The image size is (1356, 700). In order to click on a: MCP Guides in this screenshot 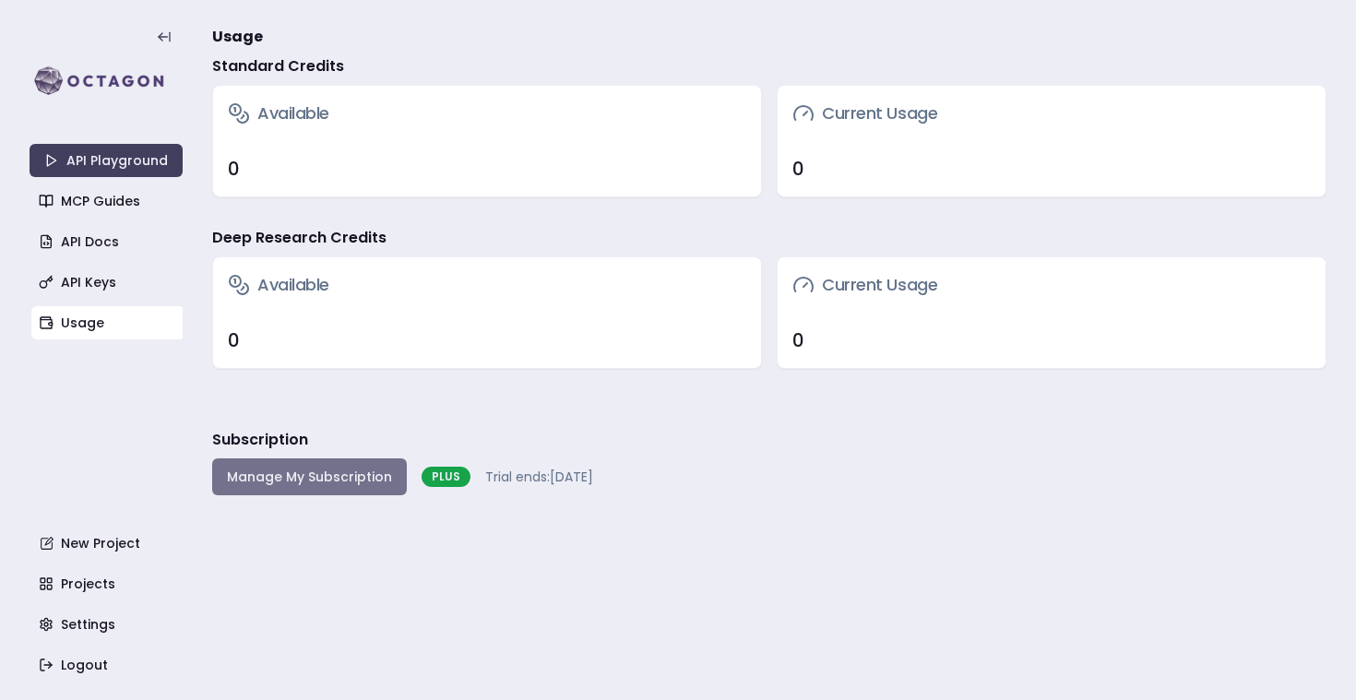, I will do `click(108, 201)`.